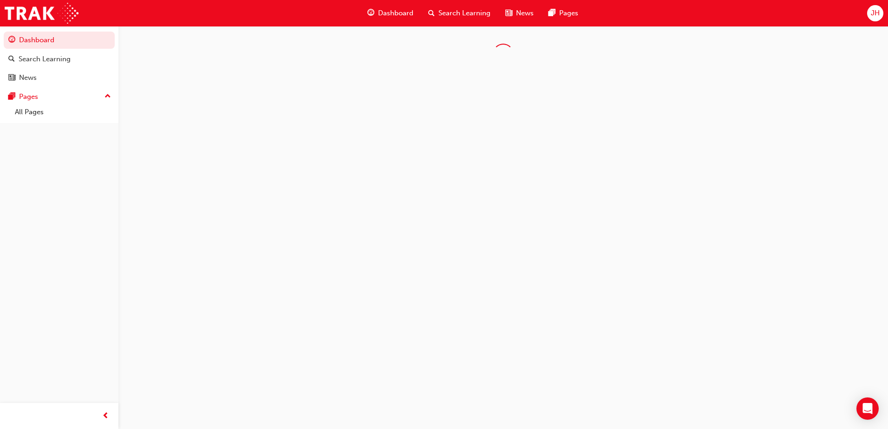 The width and height of the screenshot is (888, 429). What do you see at coordinates (41, 13) in the screenshot?
I see `img: Trak` at bounding box center [41, 13].